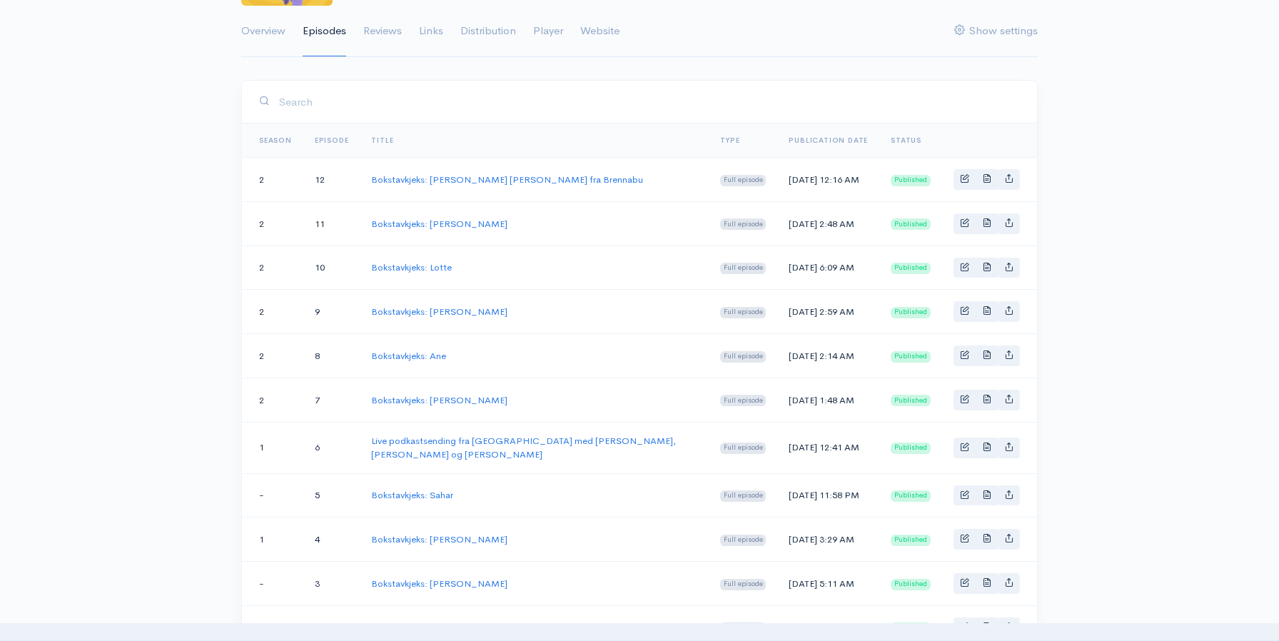 The image size is (1279, 641). I want to click on a: Player, so click(548, 31).